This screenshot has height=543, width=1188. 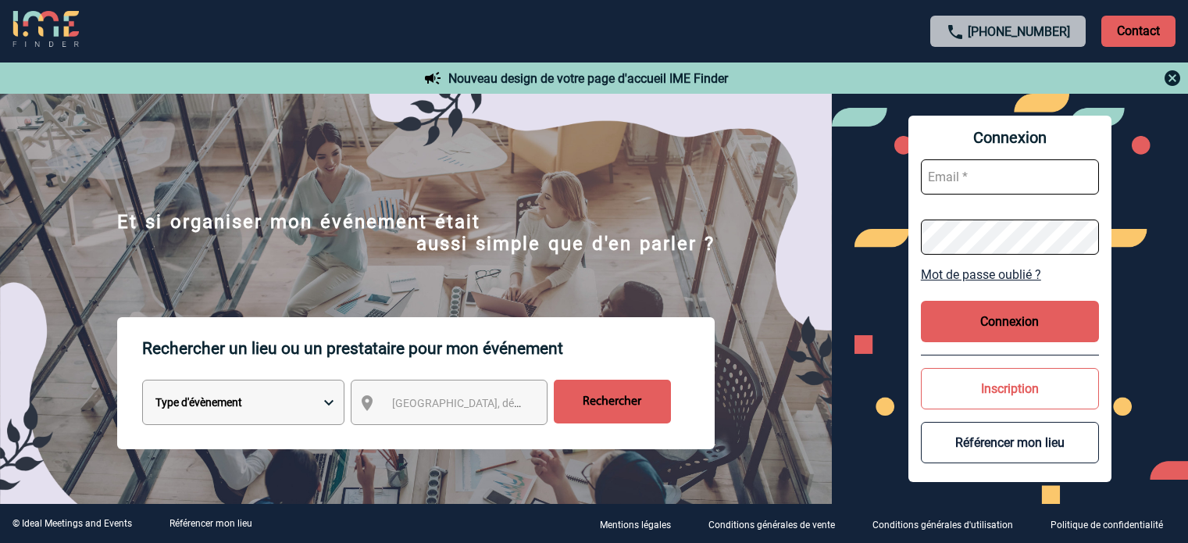 I want to click on button: Inscription, so click(x=1010, y=388).